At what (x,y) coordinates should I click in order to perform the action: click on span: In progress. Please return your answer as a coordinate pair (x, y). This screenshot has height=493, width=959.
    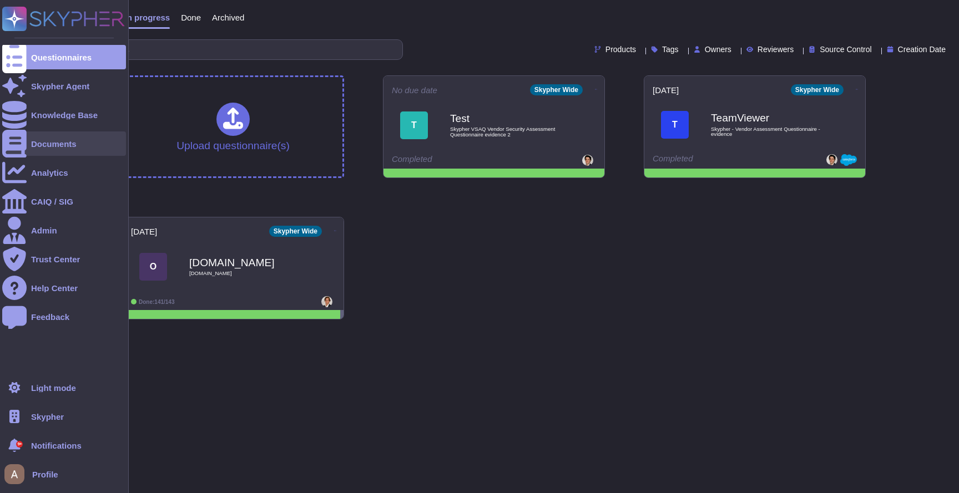
    Looking at the image, I should click on (147, 17).